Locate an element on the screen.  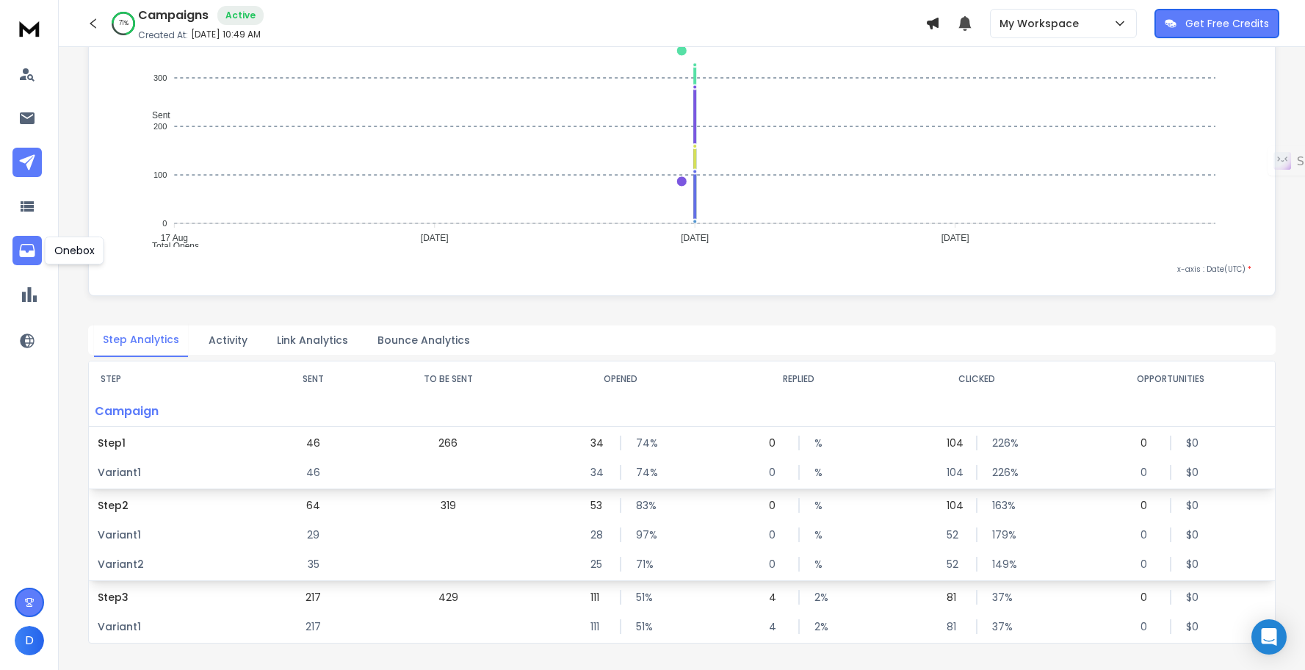
button: Step Analytics is located at coordinates (141, 340).